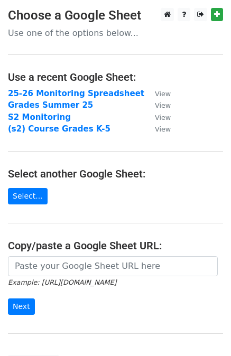 This screenshot has height=356, width=231. Describe the element at coordinates (21, 306) in the screenshot. I see `input: Next` at that location.